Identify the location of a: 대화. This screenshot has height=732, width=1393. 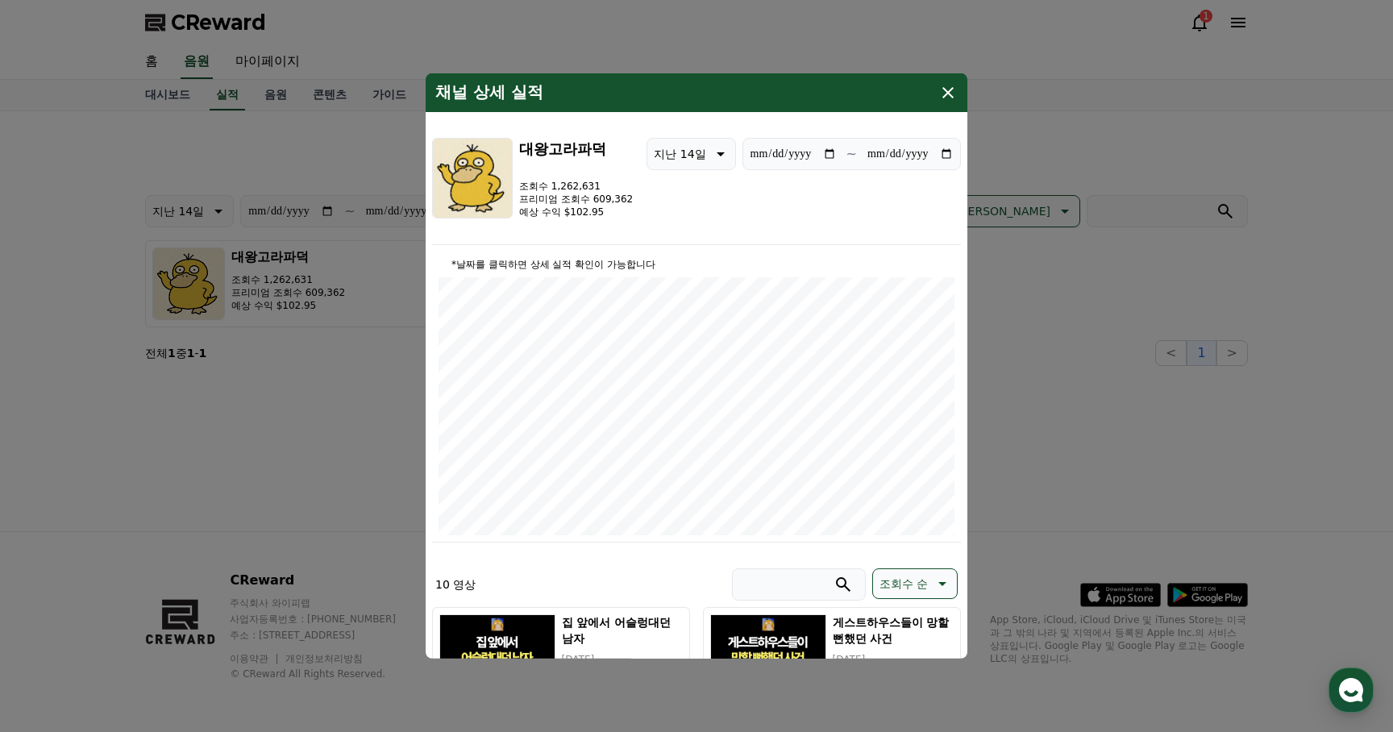
(157, 531).